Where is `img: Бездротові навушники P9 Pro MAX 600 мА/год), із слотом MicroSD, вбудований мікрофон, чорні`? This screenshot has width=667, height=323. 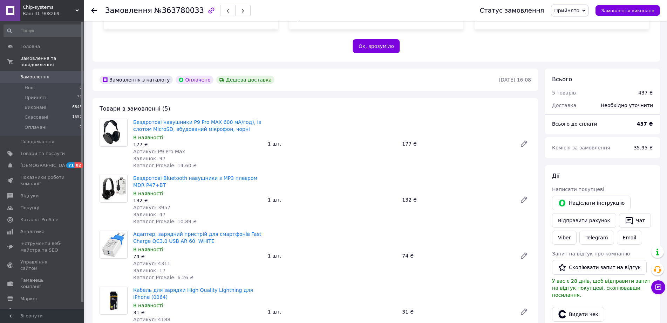 img: Бездротові навушники P9 Pro MAX 600 мА/год), із слотом MicroSD, вбудований мікрофон, чорні is located at coordinates (114, 133).